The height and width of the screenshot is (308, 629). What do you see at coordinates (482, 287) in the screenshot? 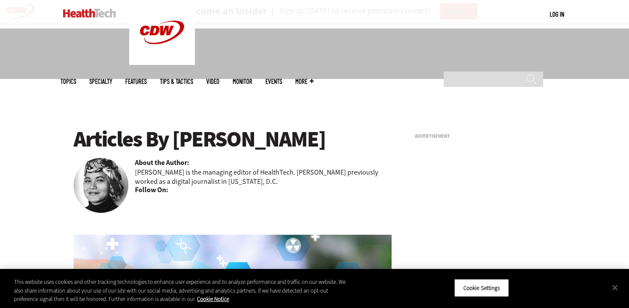
I see `button: Cookie Settings` at bounding box center [482, 287].